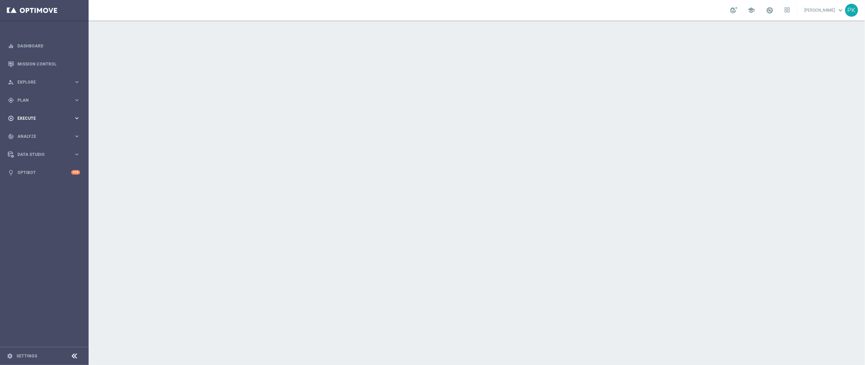  I want to click on div: Optibot, so click(44, 172).